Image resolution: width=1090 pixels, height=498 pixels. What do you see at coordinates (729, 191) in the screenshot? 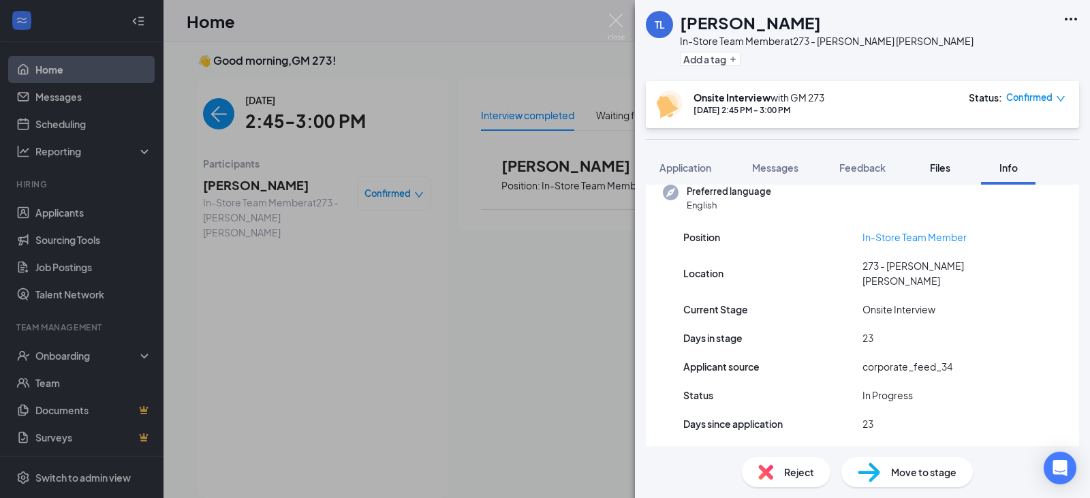
I see `span: Preferred language` at bounding box center [729, 191].